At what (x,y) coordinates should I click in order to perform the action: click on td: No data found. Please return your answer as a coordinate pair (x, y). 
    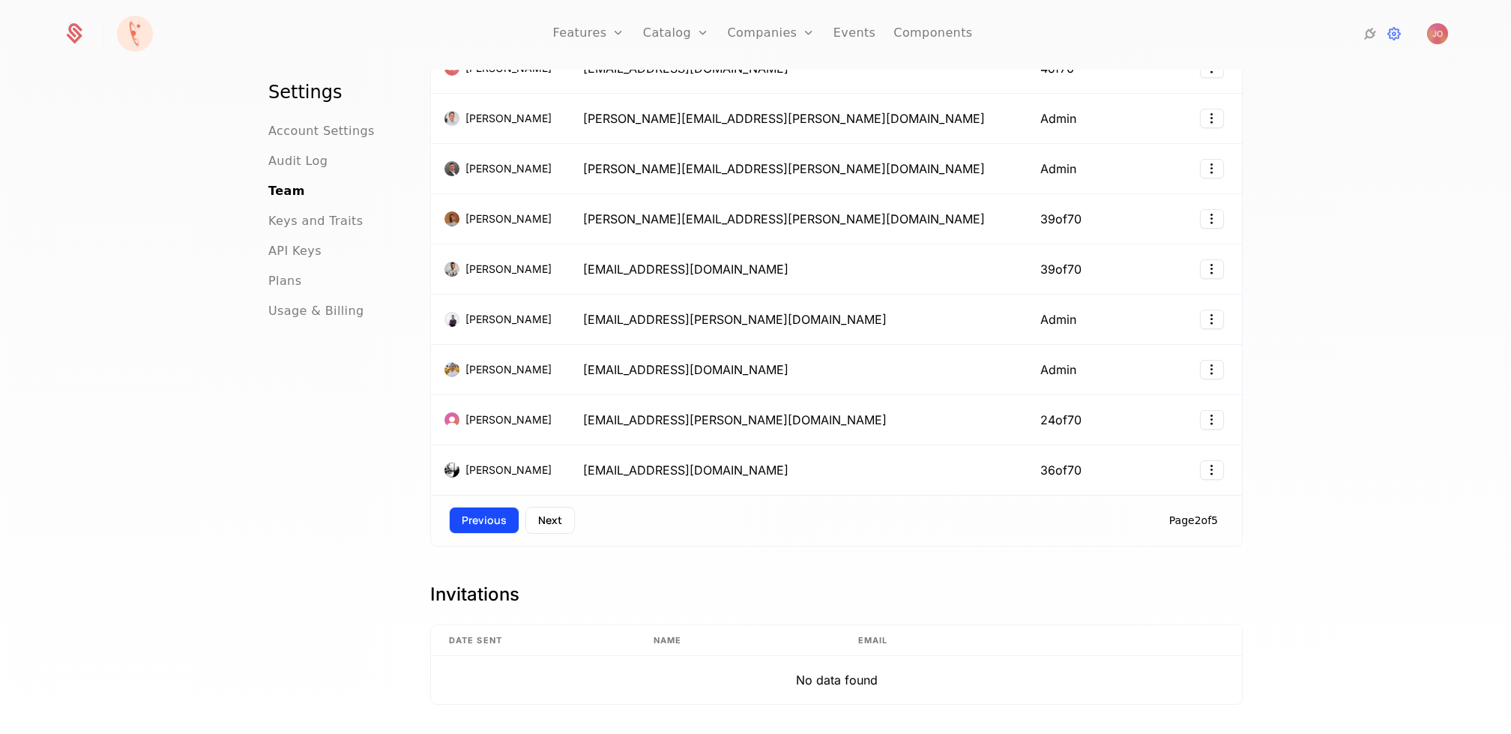
    Looking at the image, I should click on (836, 680).